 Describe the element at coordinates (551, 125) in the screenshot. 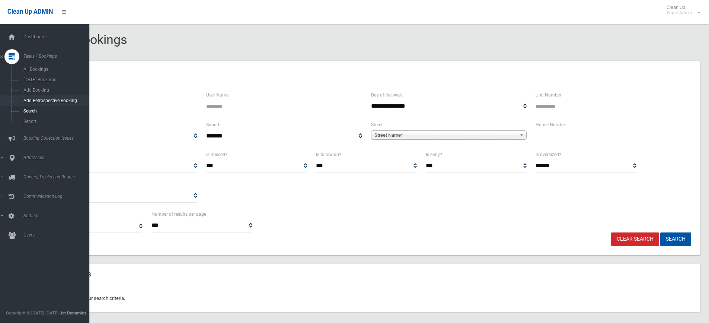

I see `label: House Number` at that location.